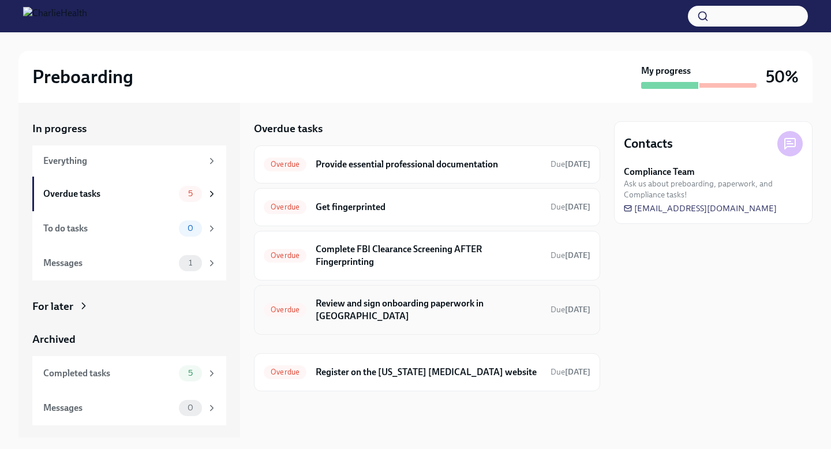 Image resolution: width=831 pixels, height=449 pixels. I want to click on h5: Overdue tasks, so click(288, 129).